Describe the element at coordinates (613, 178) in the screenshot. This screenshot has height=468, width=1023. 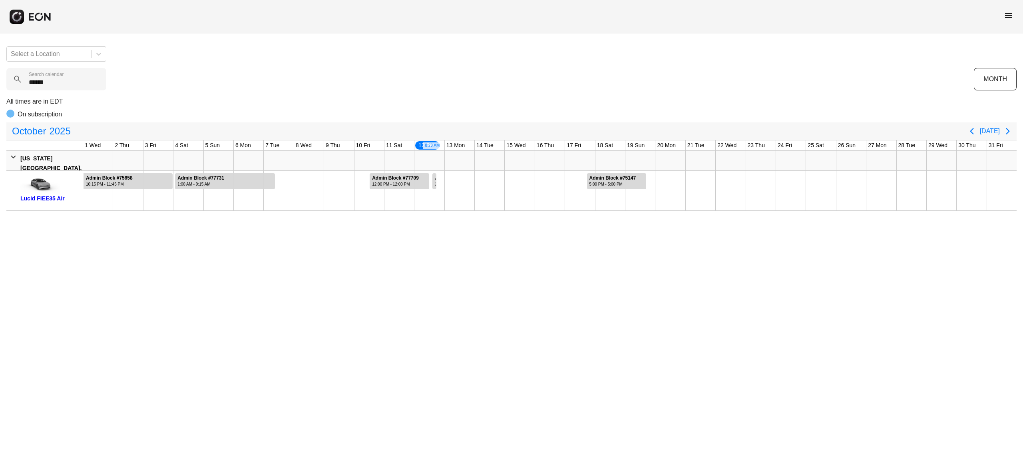
I see `div: Admin Block #75147` at that location.